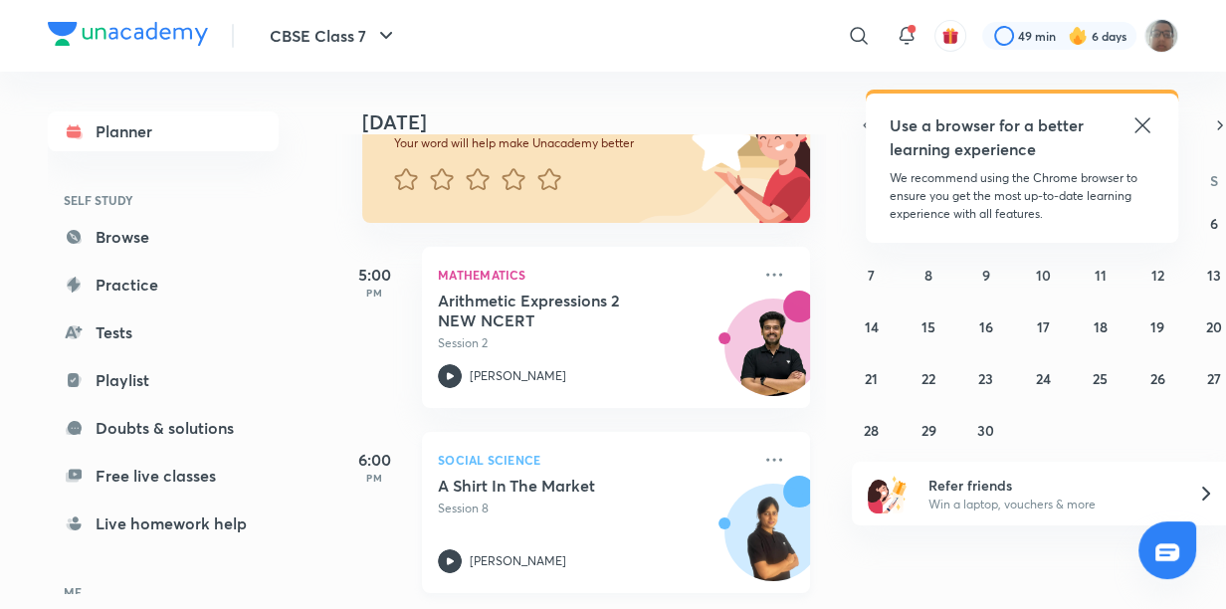 This screenshot has height=609, width=1226. What do you see at coordinates (561, 310) in the screenshot?
I see `h5: Arithmetic Expressions 2 NEW NCERT` at bounding box center [561, 310].